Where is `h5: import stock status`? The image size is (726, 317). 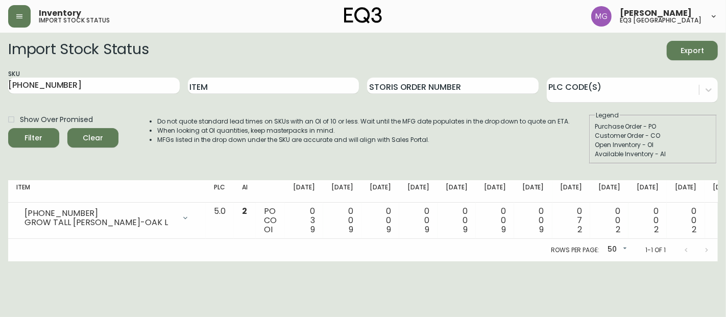
h5: import stock status is located at coordinates (74, 20).